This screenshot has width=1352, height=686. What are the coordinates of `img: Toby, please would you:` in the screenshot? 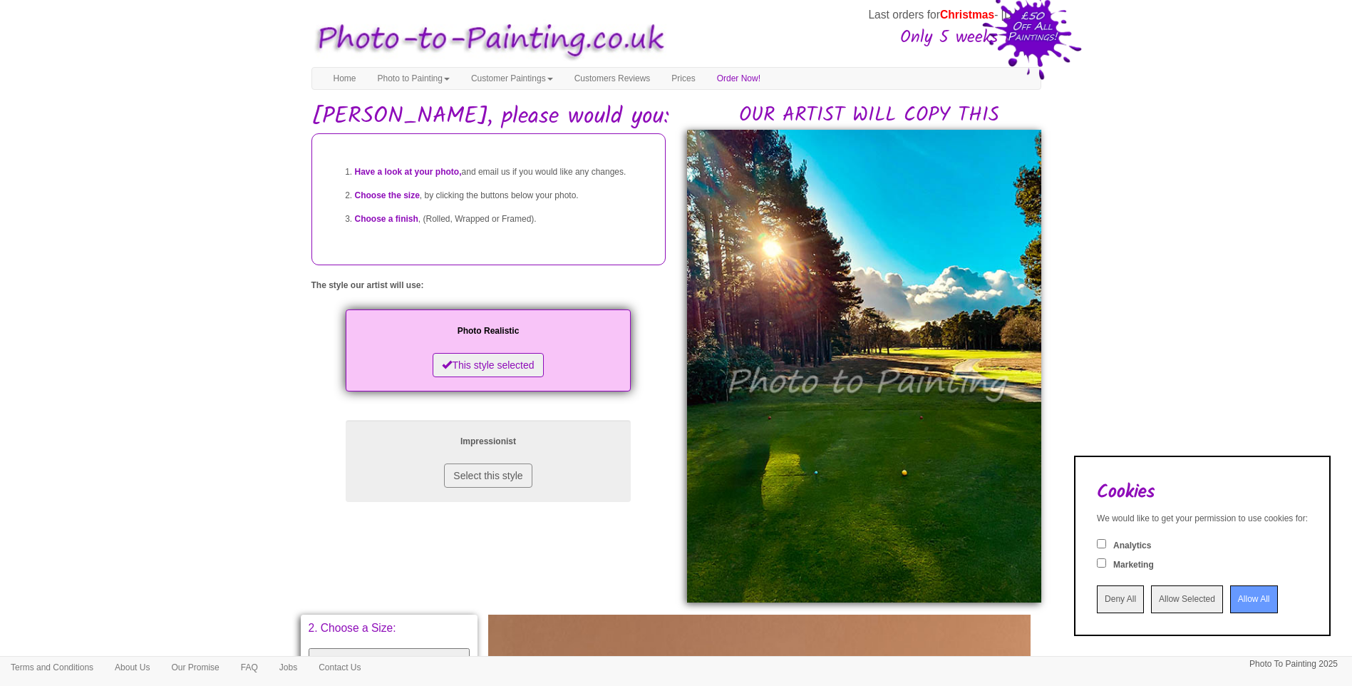 It's located at (864, 366).